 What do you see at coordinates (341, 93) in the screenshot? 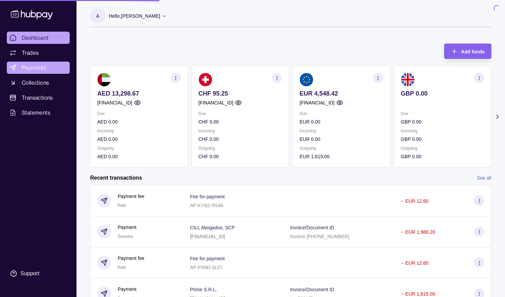
I see `p: EUR 4,548.42` at bounding box center [341, 93].